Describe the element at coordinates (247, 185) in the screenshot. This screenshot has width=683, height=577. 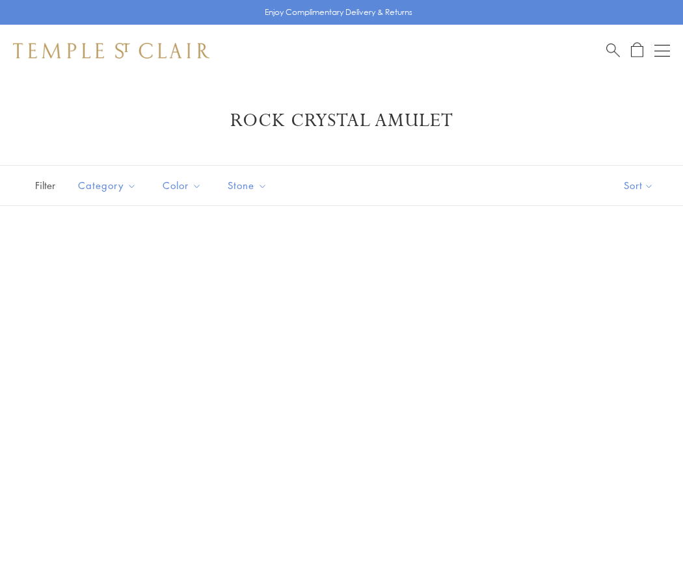
I see `button: Stone` at that location.